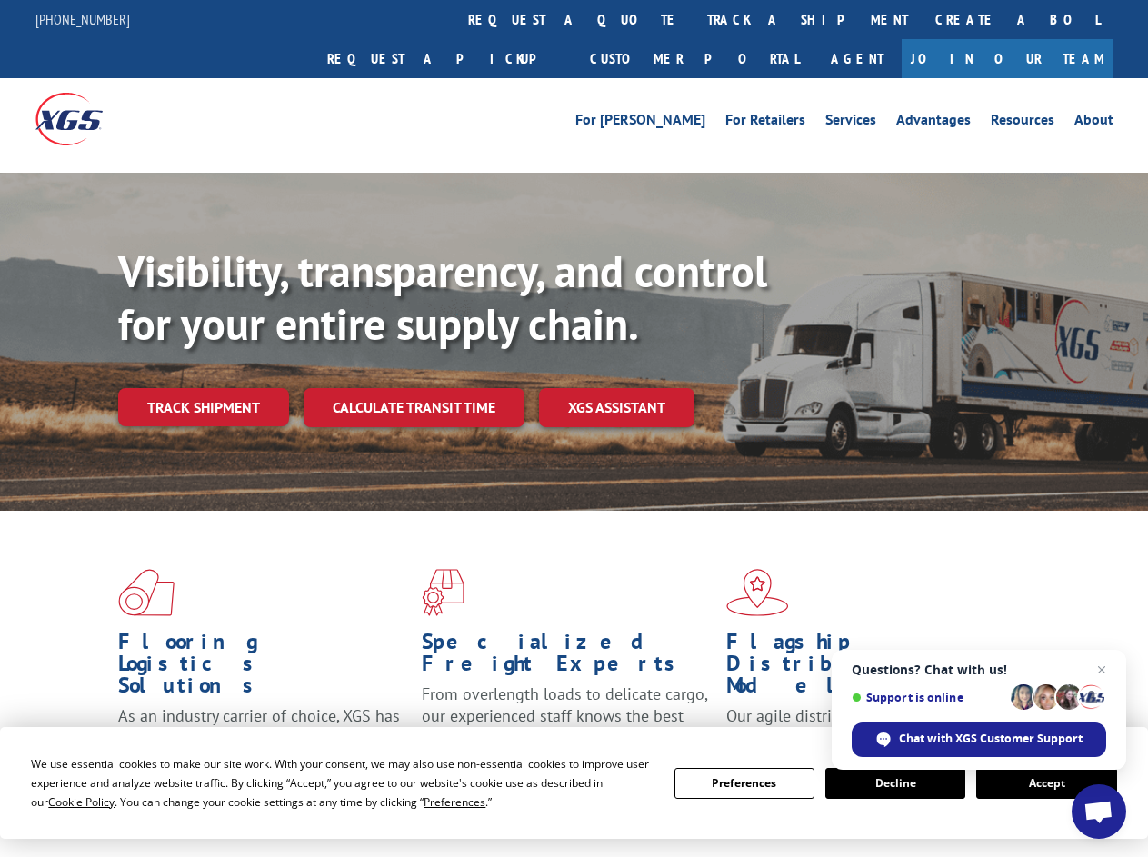  I want to click on a: Resources, so click(1023, 123).